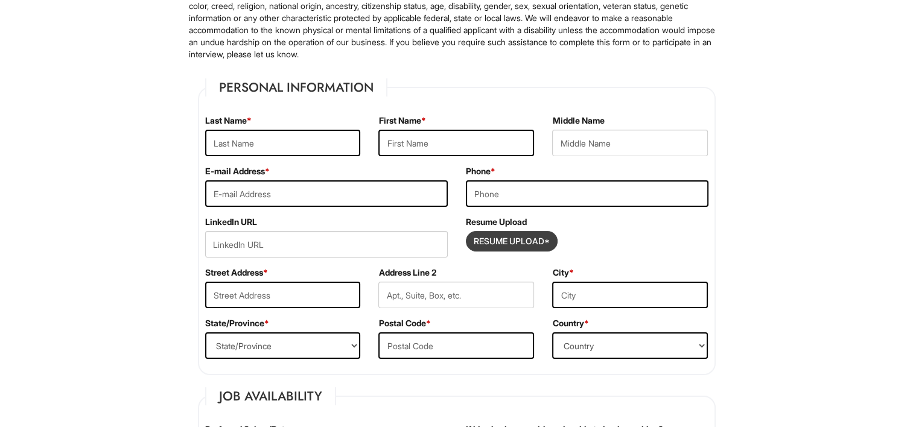 Image resolution: width=913 pixels, height=427 pixels. Describe the element at coordinates (283, 143) in the screenshot. I see `input: Last Name` at that location.